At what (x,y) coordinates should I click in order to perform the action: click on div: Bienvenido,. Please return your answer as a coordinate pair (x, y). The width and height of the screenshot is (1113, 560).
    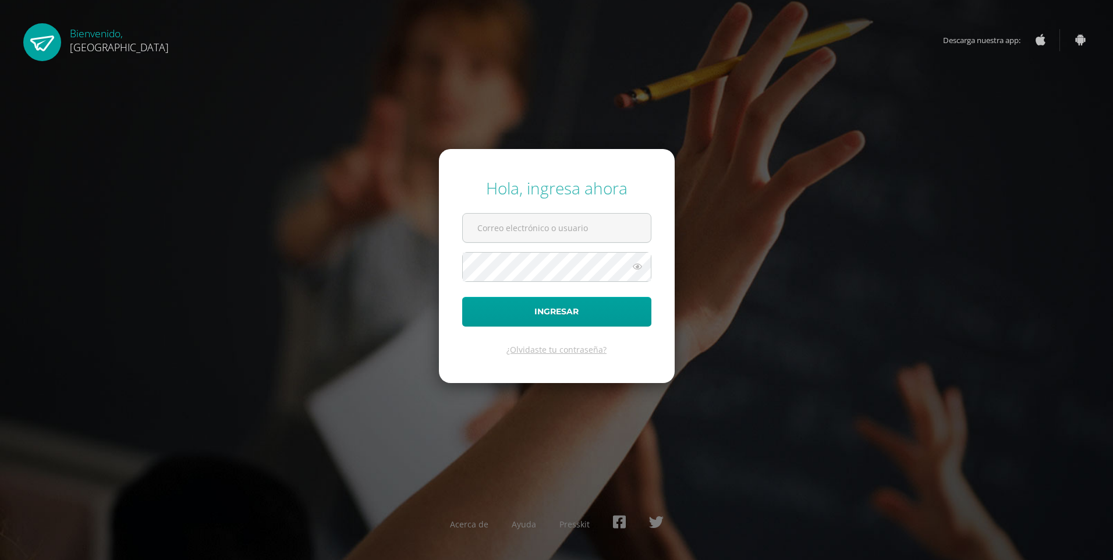
    Looking at the image, I should click on (119, 38).